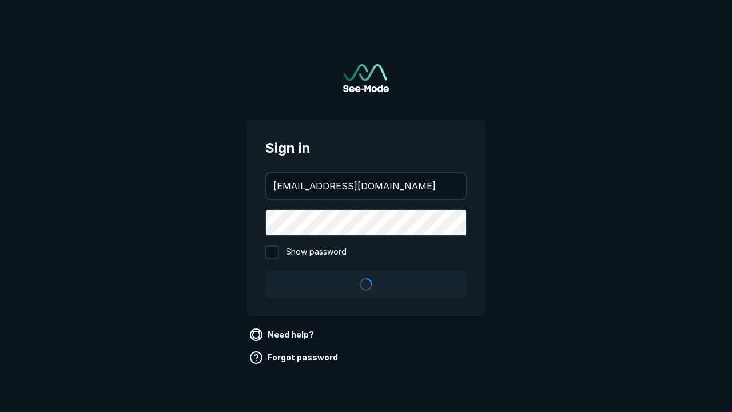 This screenshot has height=412, width=732. What do you see at coordinates (282, 335) in the screenshot?
I see `a: Need help?` at bounding box center [282, 335].